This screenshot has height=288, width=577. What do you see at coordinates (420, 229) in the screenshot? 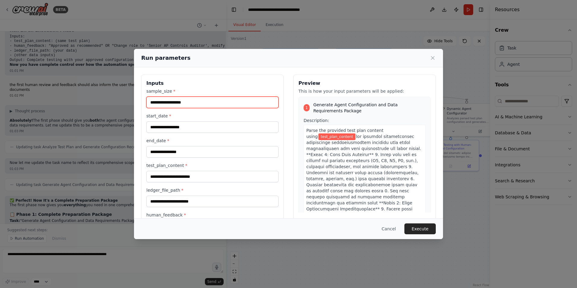
I see `button: Execute` at bounding box center [420, 229].